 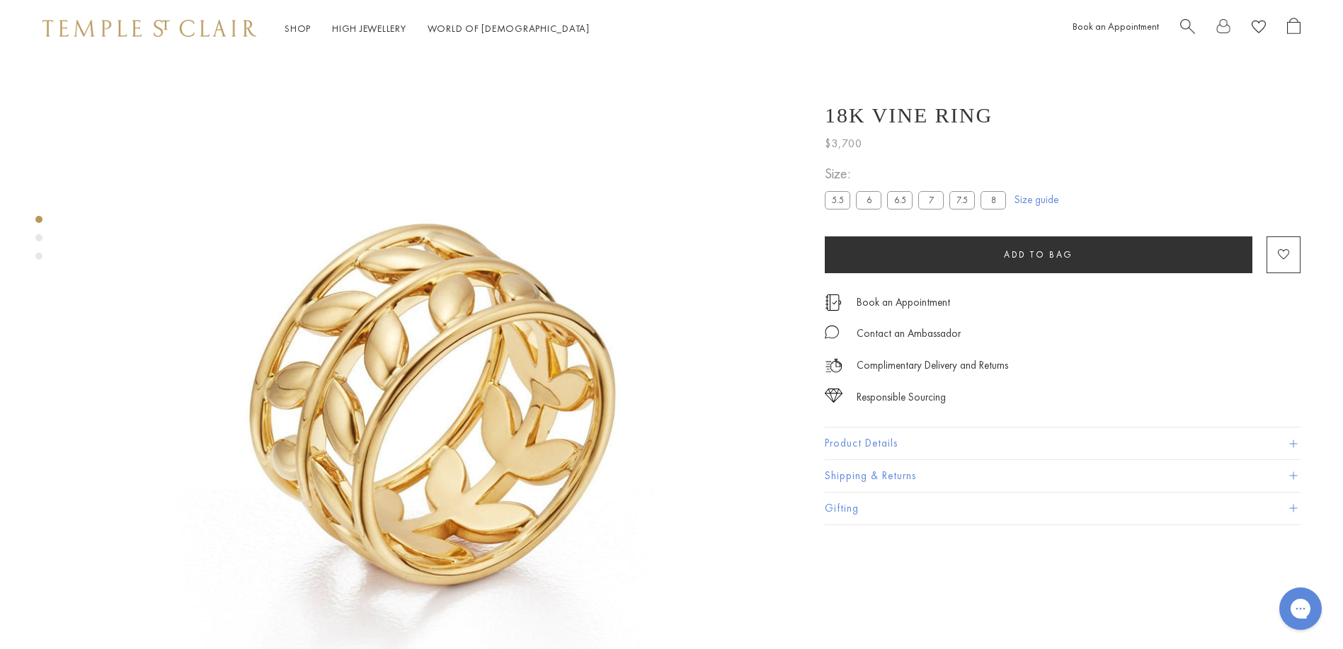 I want to click on img: icon_delivery.svg, so click(x=833, y=365).